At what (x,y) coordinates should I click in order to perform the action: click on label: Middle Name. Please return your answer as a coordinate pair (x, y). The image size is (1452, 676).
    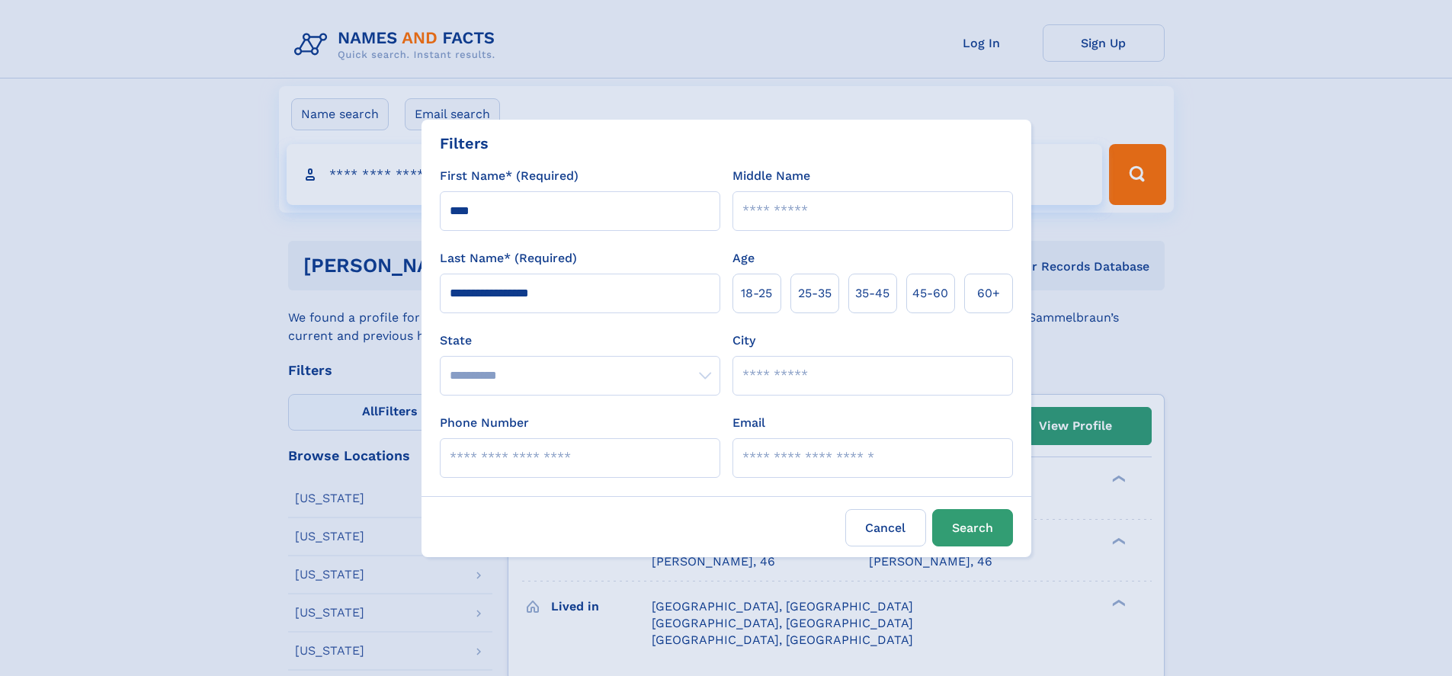
    Looking at the image, I should click on (771, 176).